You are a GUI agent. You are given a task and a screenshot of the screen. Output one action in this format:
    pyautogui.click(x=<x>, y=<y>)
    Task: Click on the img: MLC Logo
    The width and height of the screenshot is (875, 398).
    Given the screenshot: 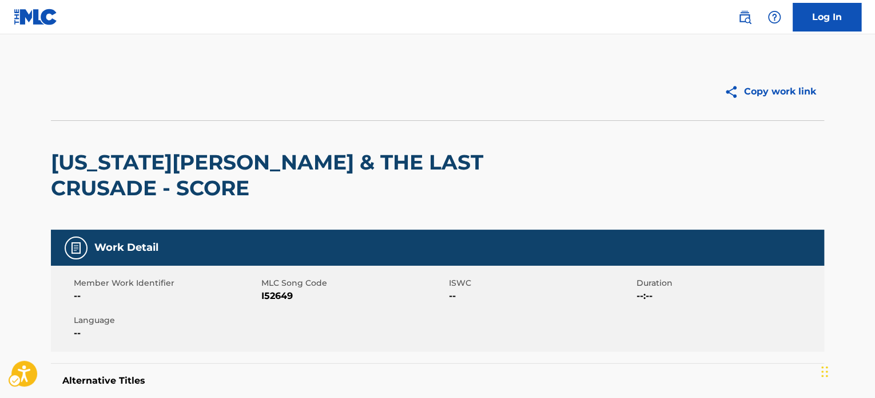 What is the action you would take?
    pyautogui.click(x=35, y=17)
    